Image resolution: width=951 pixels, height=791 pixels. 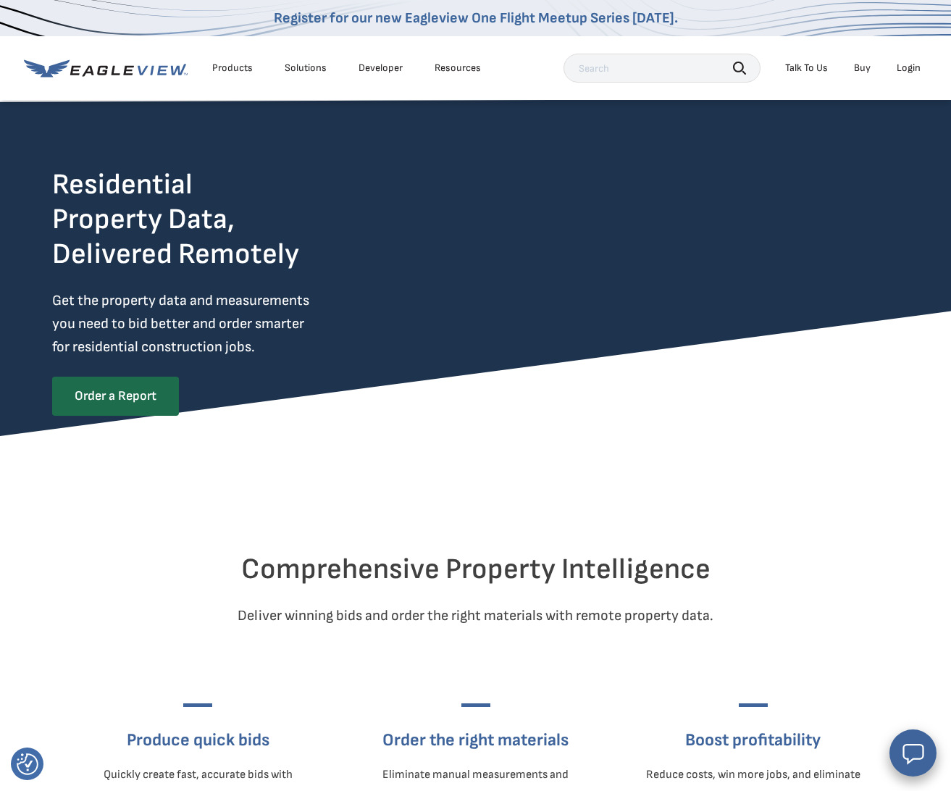 I want to click on h3: Order the right materials, so click(x=475, y=741).